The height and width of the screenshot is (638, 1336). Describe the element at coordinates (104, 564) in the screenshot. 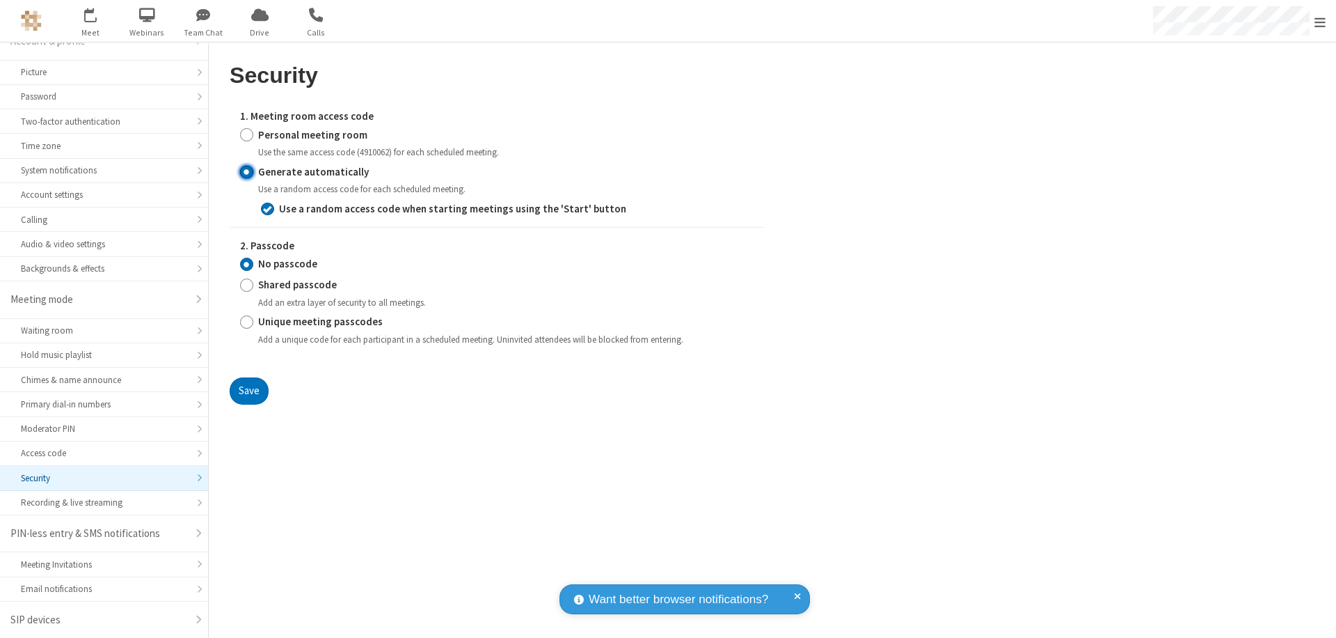

I see `div: Meeting Invitations` at that location.